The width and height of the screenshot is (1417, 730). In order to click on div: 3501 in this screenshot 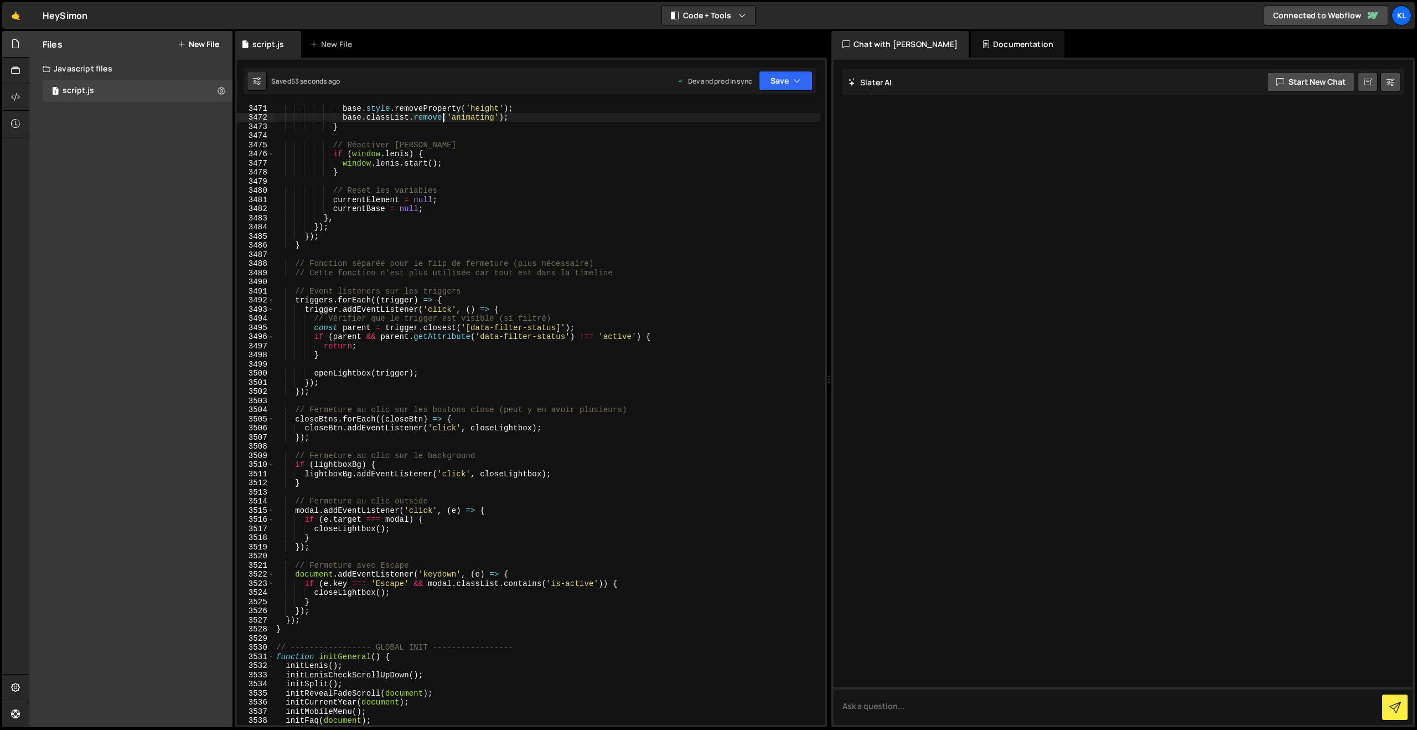, I will do `click(256, 383)`.